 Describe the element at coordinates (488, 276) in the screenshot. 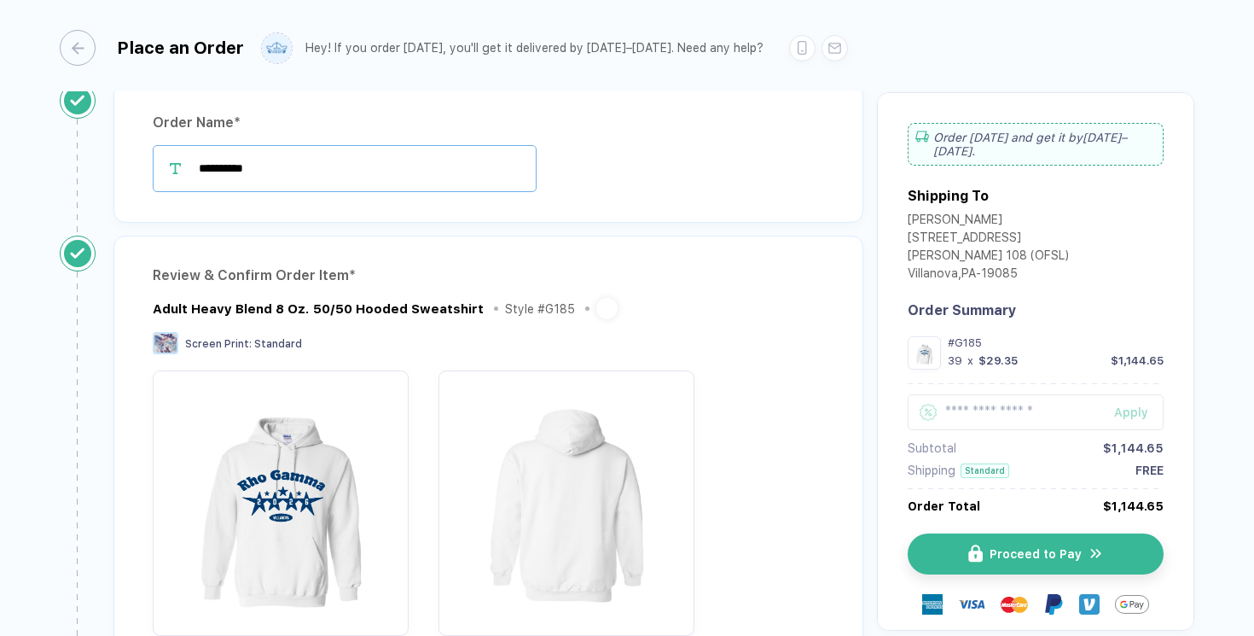

I see `div: Review & Confirm Order Item` at that location.